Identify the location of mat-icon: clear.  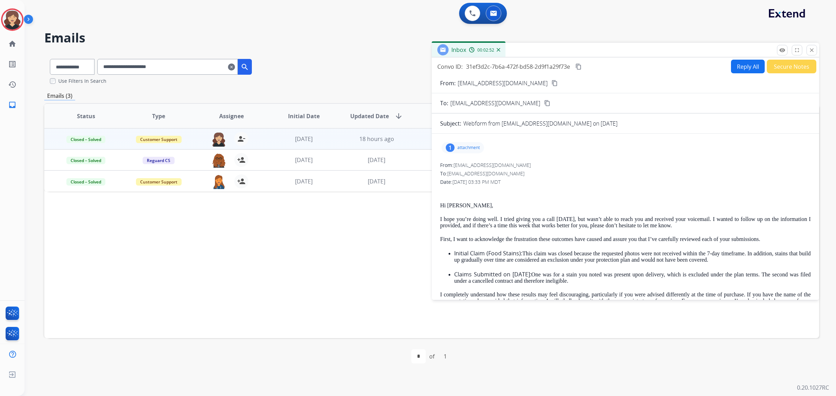
(231, 67).